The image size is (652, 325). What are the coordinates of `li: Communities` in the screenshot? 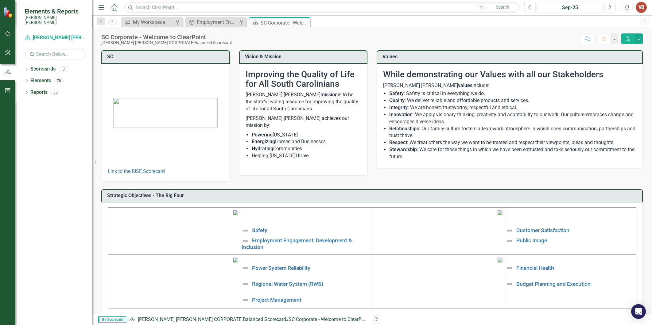 It's located at (306, 149).